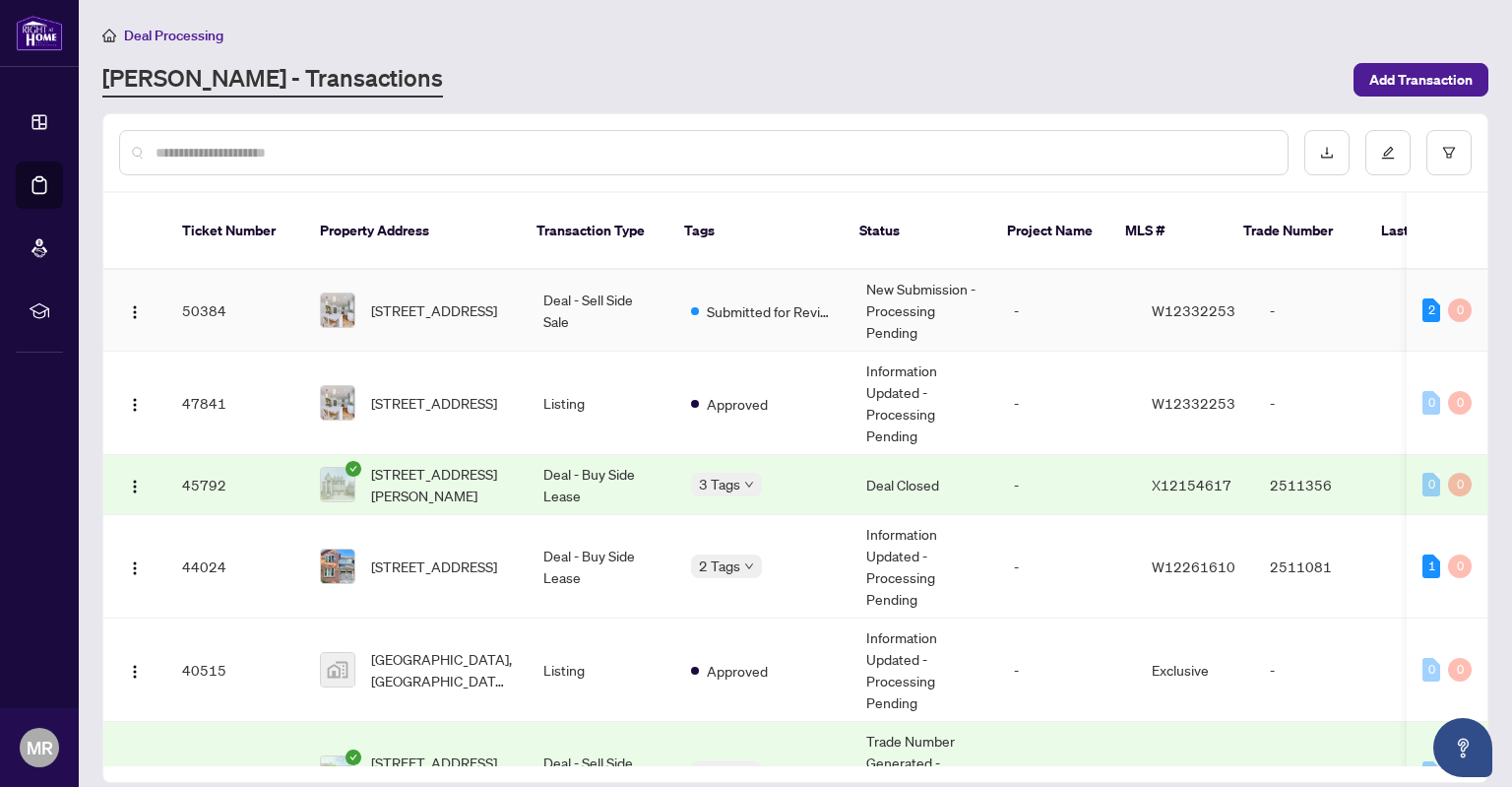  What do you see at coordinates (1168, 231) in the screenshot?
I see `th: MLS #` at bounding box center [1168, 231].